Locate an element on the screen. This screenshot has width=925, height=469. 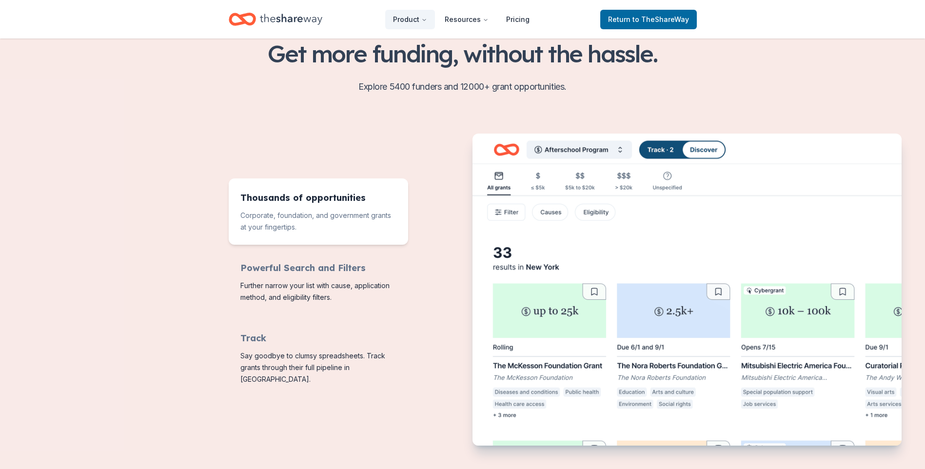
button: Product is located at coordinates (410, 20).